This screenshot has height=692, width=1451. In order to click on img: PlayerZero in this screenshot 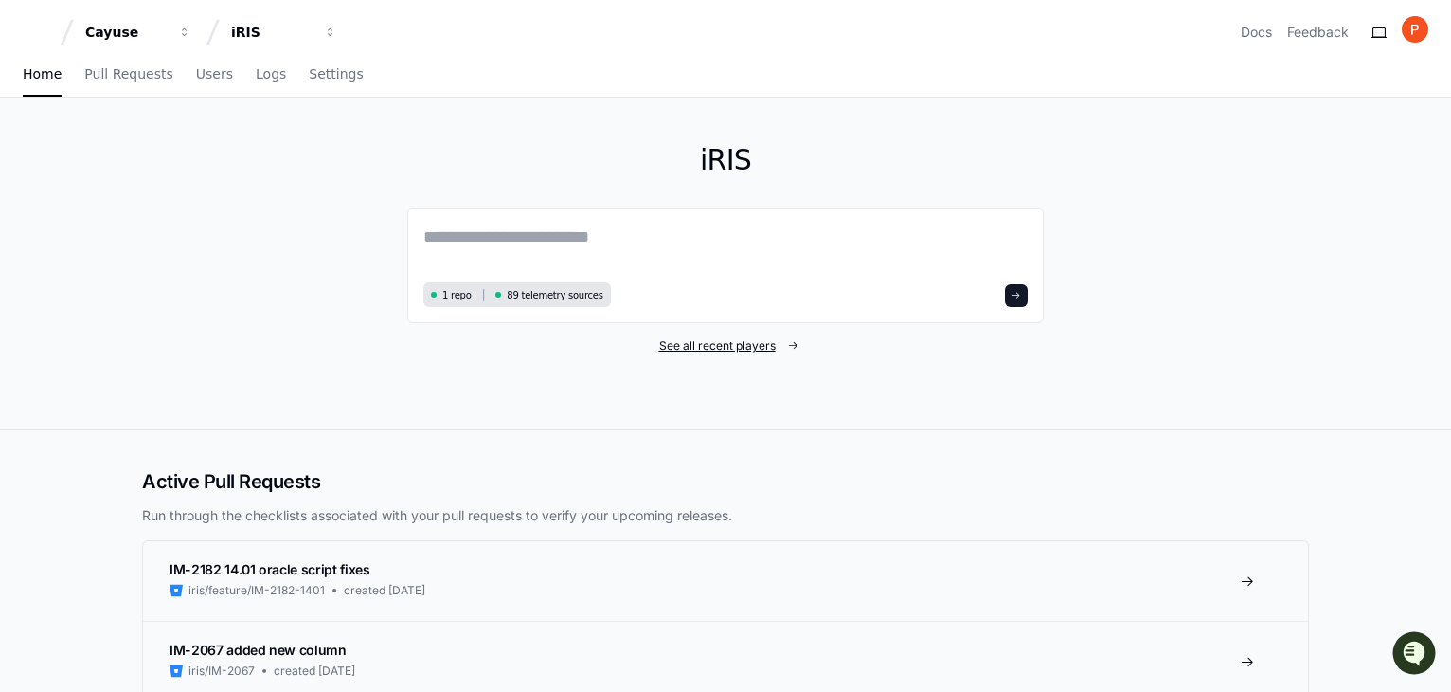, I will do `click(38, 38)`.